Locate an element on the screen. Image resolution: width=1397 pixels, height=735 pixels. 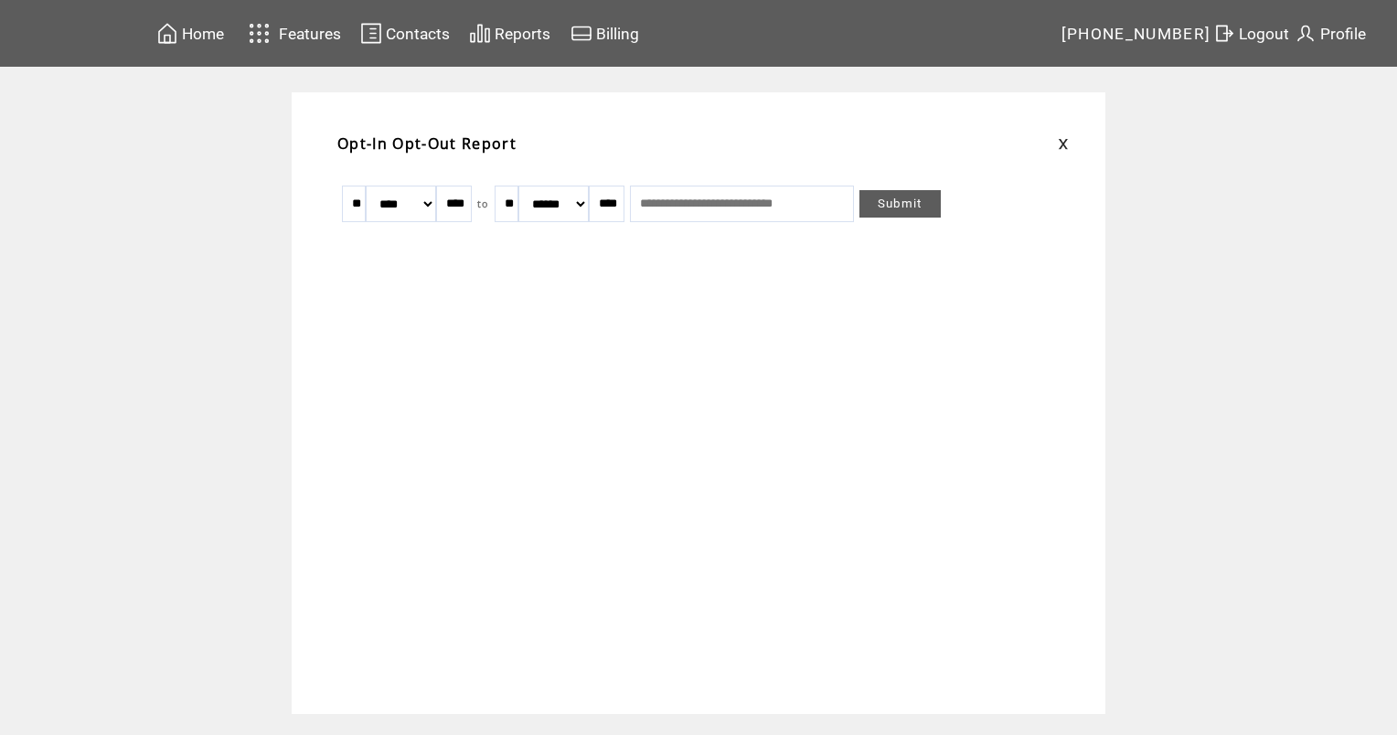
img: creidtcard.svg is located at coordinates (581, 33).